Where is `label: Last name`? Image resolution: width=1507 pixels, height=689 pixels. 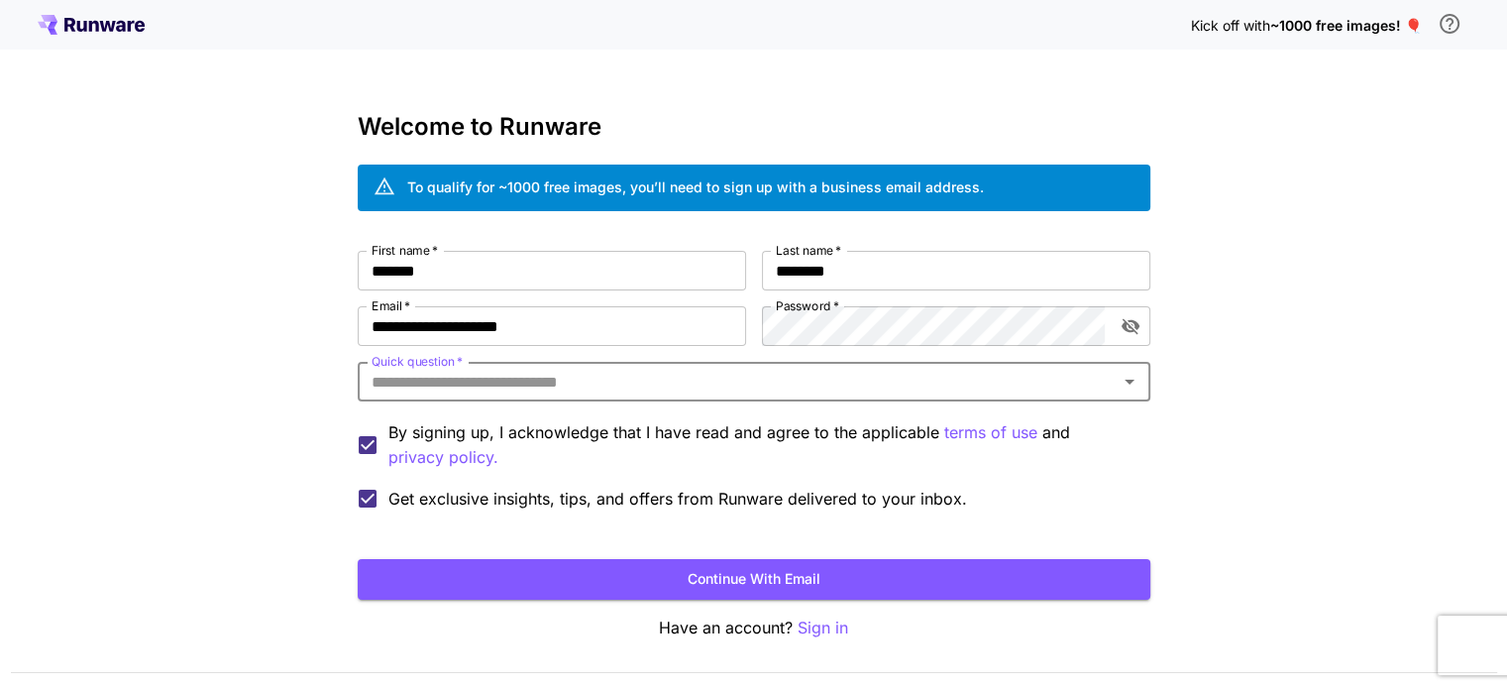
label: Last name is located at coordinates (809, 250).